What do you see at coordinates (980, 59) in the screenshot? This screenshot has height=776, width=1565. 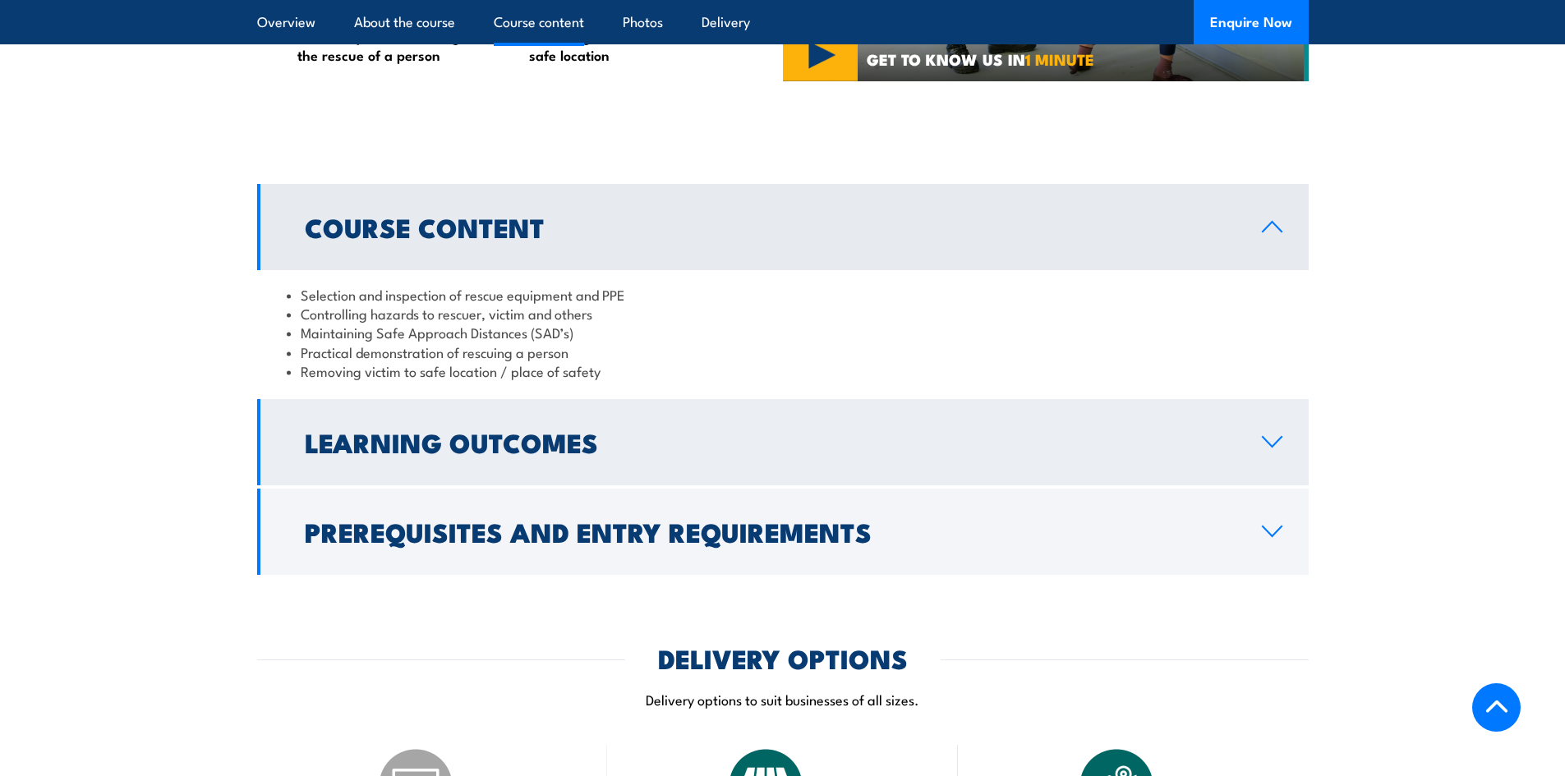 I see `span: GET TO KNOW US IN` at bounding box center [980, 59].